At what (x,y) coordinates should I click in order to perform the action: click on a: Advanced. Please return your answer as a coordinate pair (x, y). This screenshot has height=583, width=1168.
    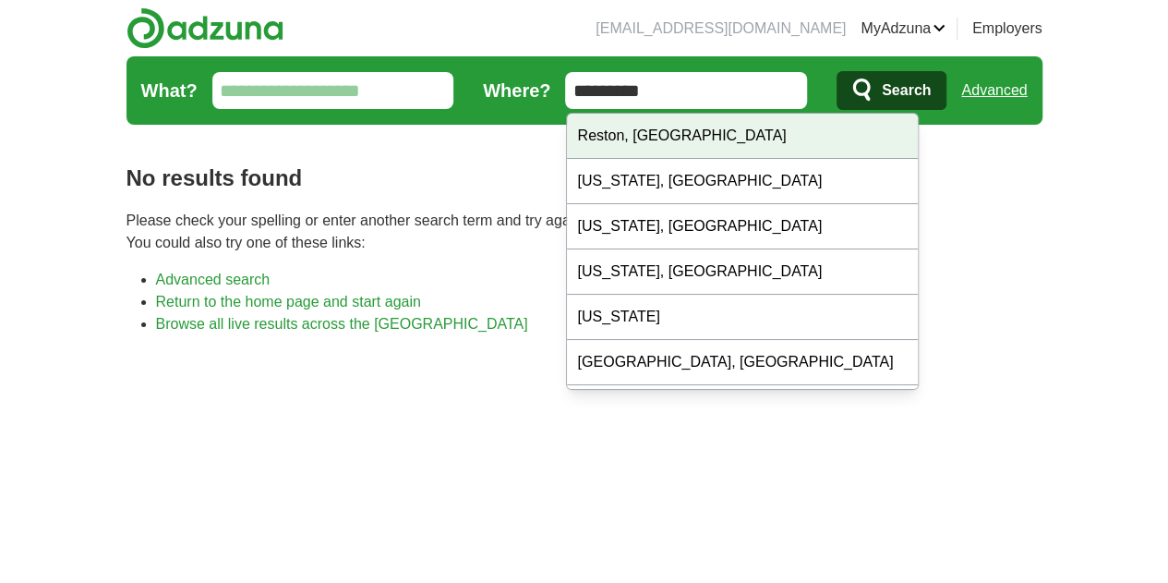
    Looking at the image, I should click on (993, 90).